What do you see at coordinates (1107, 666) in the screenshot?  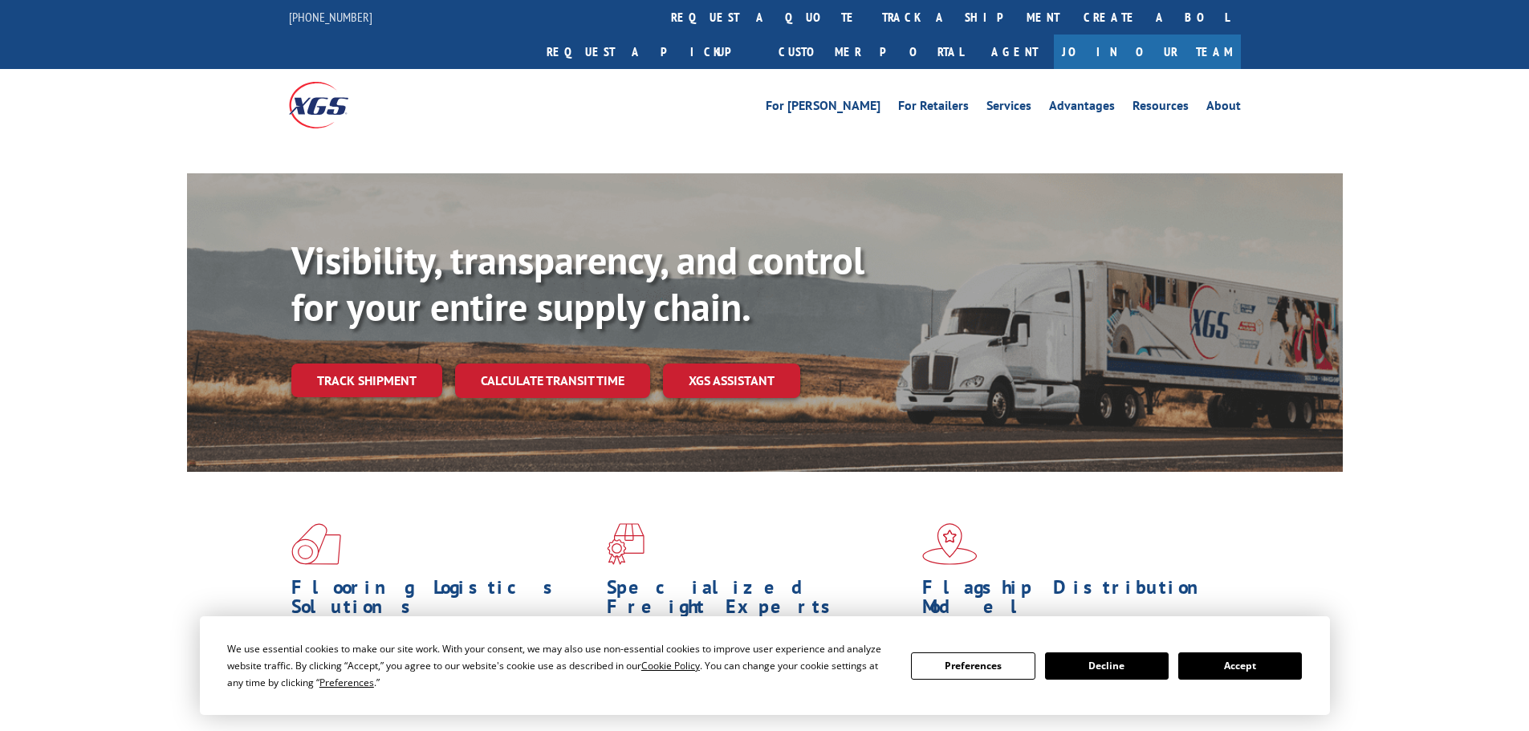 I see `button: Decline` at bounding box center [1107, 666].